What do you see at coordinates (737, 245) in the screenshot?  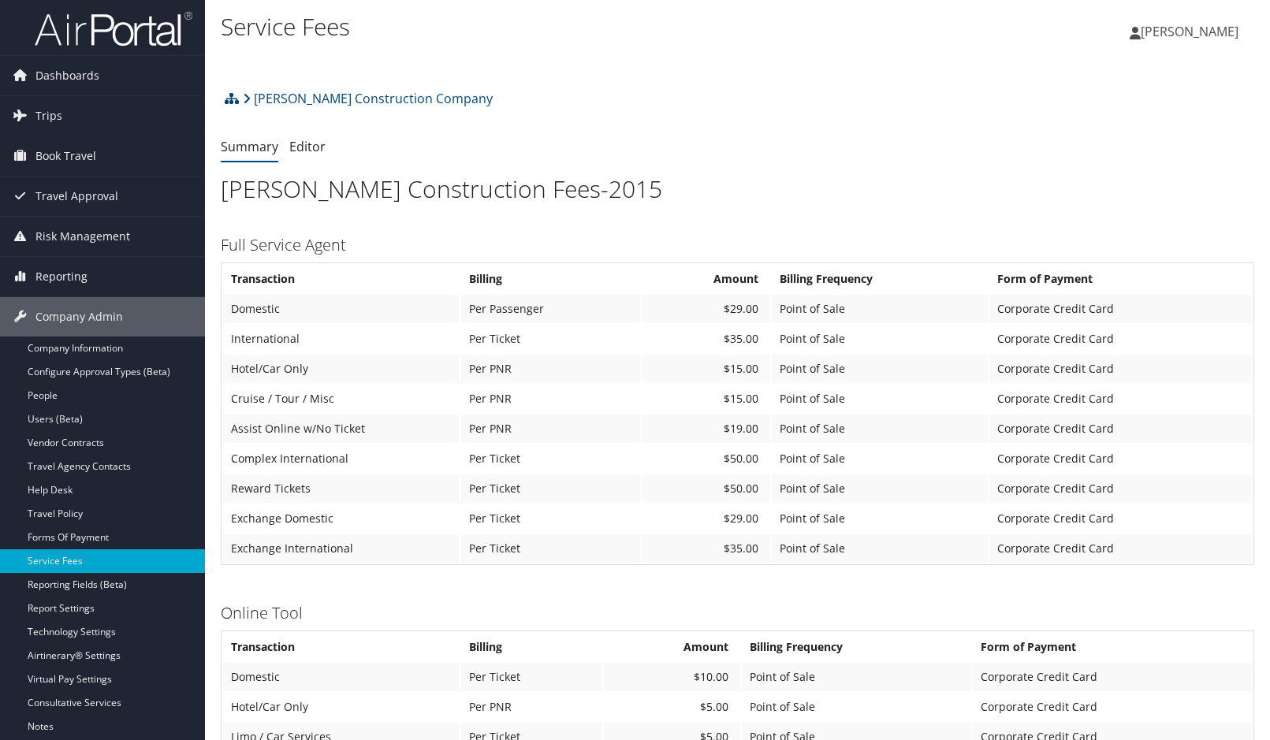 I see `h3: Full Service Agent` at bounding box center [737, 245].